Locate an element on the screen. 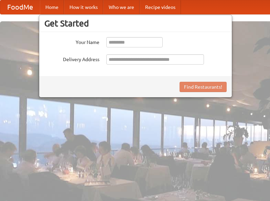 The width and height of the screenshot is (270, 201). label: Delivery Address is located at coordinates (72, 59).